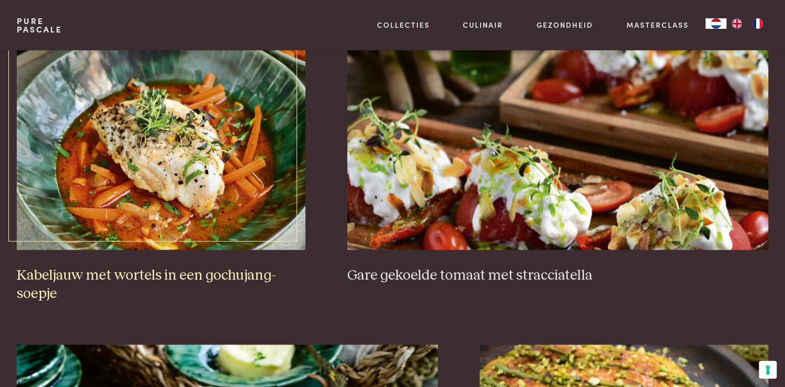  I want to click on img: Kabeljauw met wortels in een gochujang-soepje, so click(161, 145).